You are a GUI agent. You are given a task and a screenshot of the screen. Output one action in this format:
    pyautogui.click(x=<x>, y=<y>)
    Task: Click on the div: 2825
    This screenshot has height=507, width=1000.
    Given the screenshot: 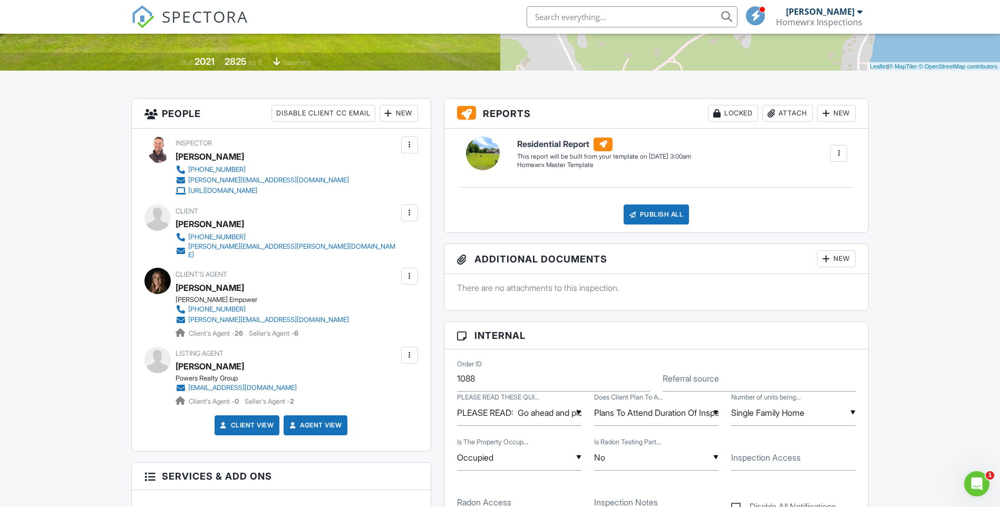 What is the action you would take?
    pyautogui.click(x=236, y=61)
    